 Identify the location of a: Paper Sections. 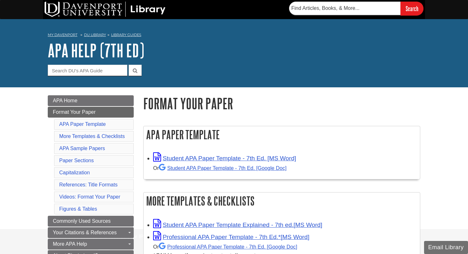
(76, 160).